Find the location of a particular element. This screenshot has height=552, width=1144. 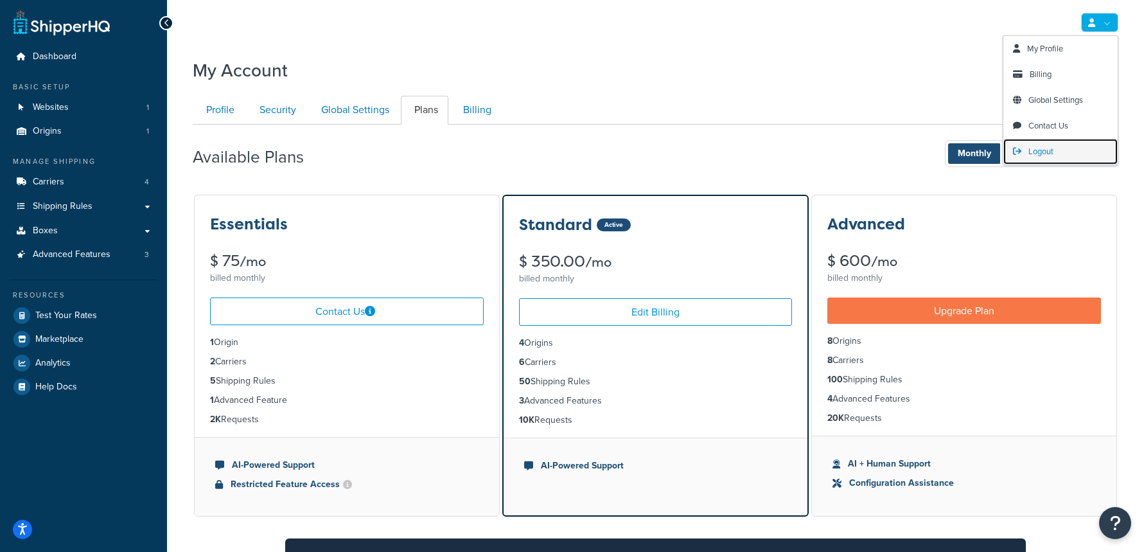

a: Shipping Rules is located at coordinates (83, 206).